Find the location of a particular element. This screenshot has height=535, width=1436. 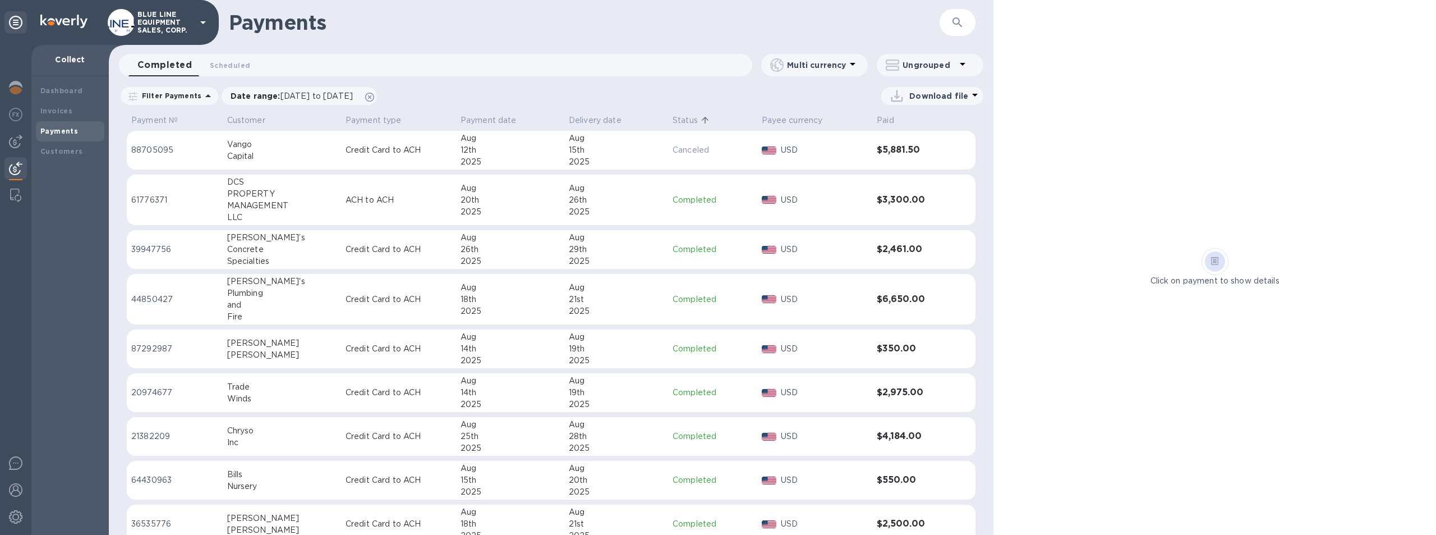

div: Nursery is located at coordinates (282, 486).